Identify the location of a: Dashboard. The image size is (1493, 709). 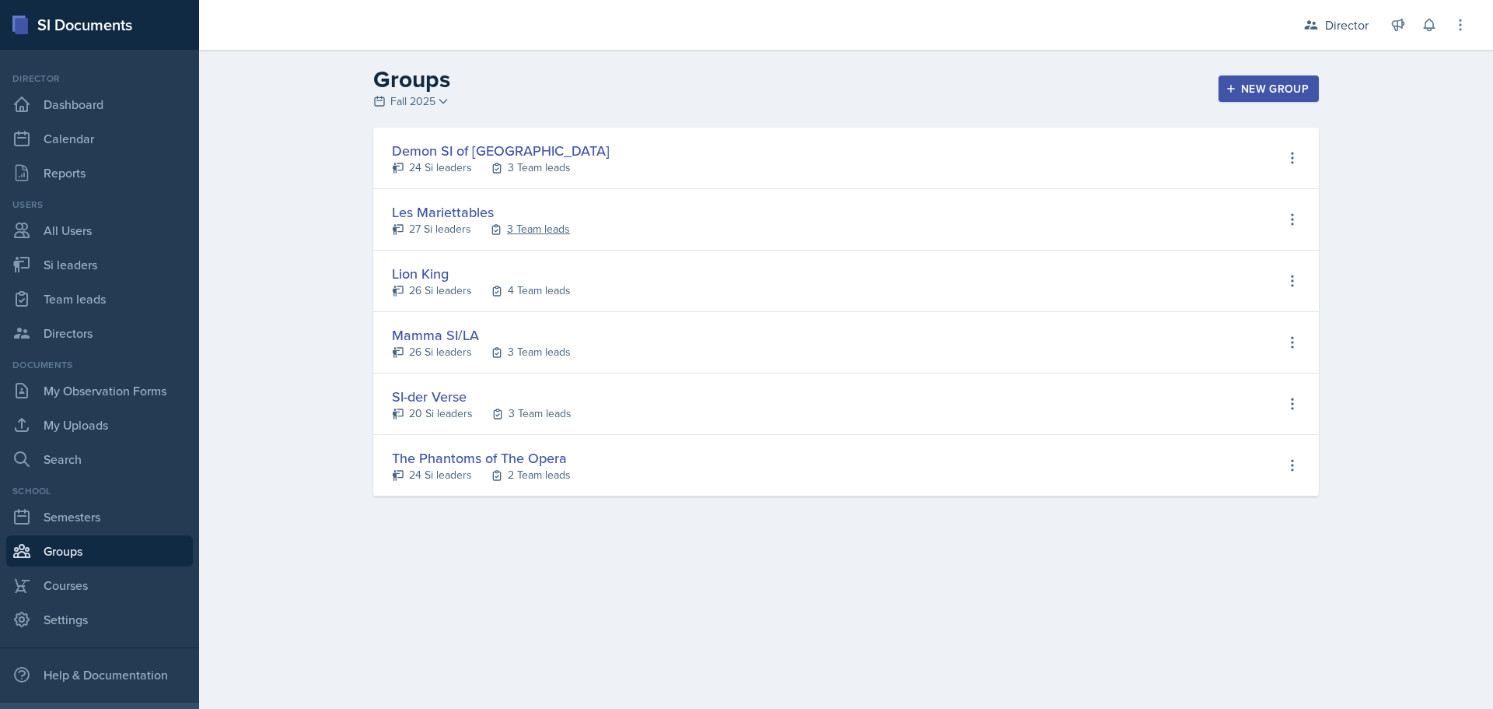
(100, 104).